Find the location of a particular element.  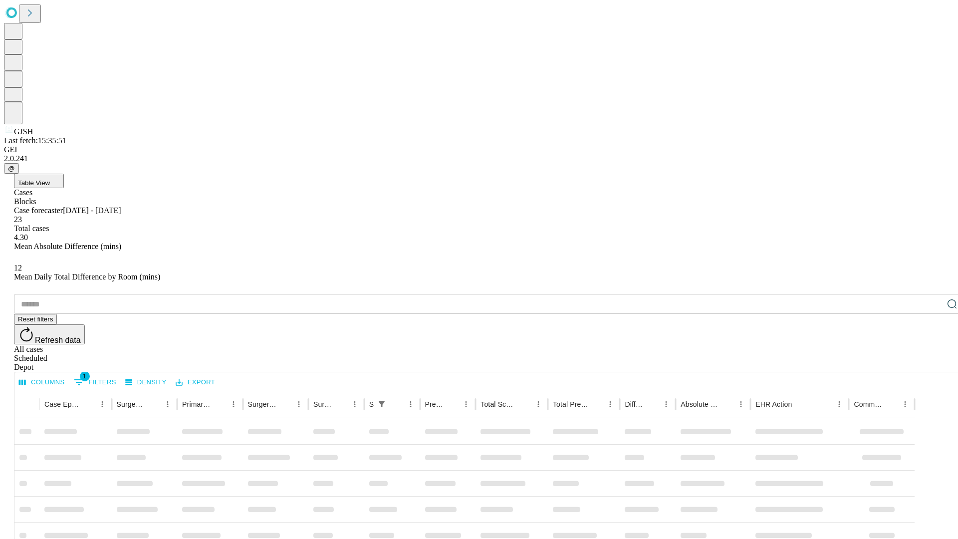

span: 23 is located at coordinates (18, 219).